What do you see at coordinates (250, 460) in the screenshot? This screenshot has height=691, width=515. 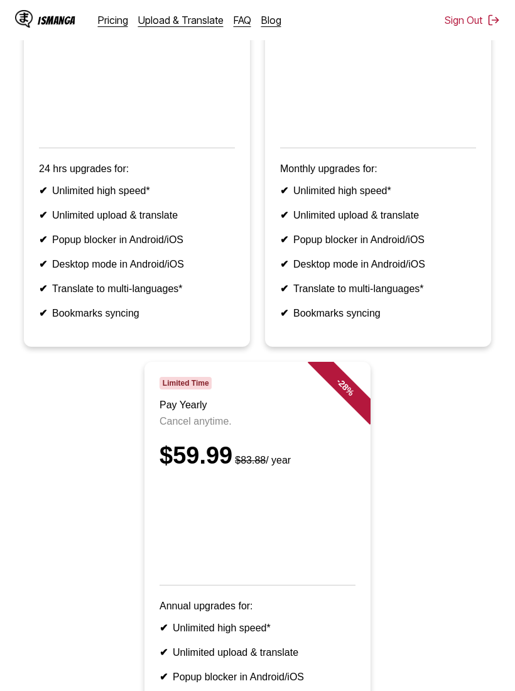 I see `s: $83.88` at bounding box center [250, 460].